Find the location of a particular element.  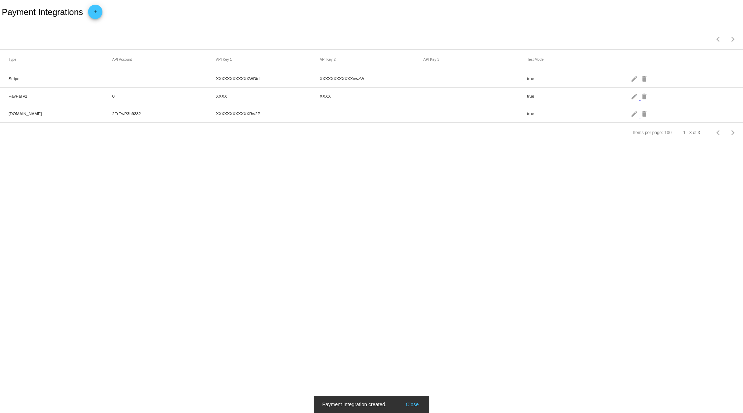

mat-header-cell: API Account is located at coordinates (164, 59).